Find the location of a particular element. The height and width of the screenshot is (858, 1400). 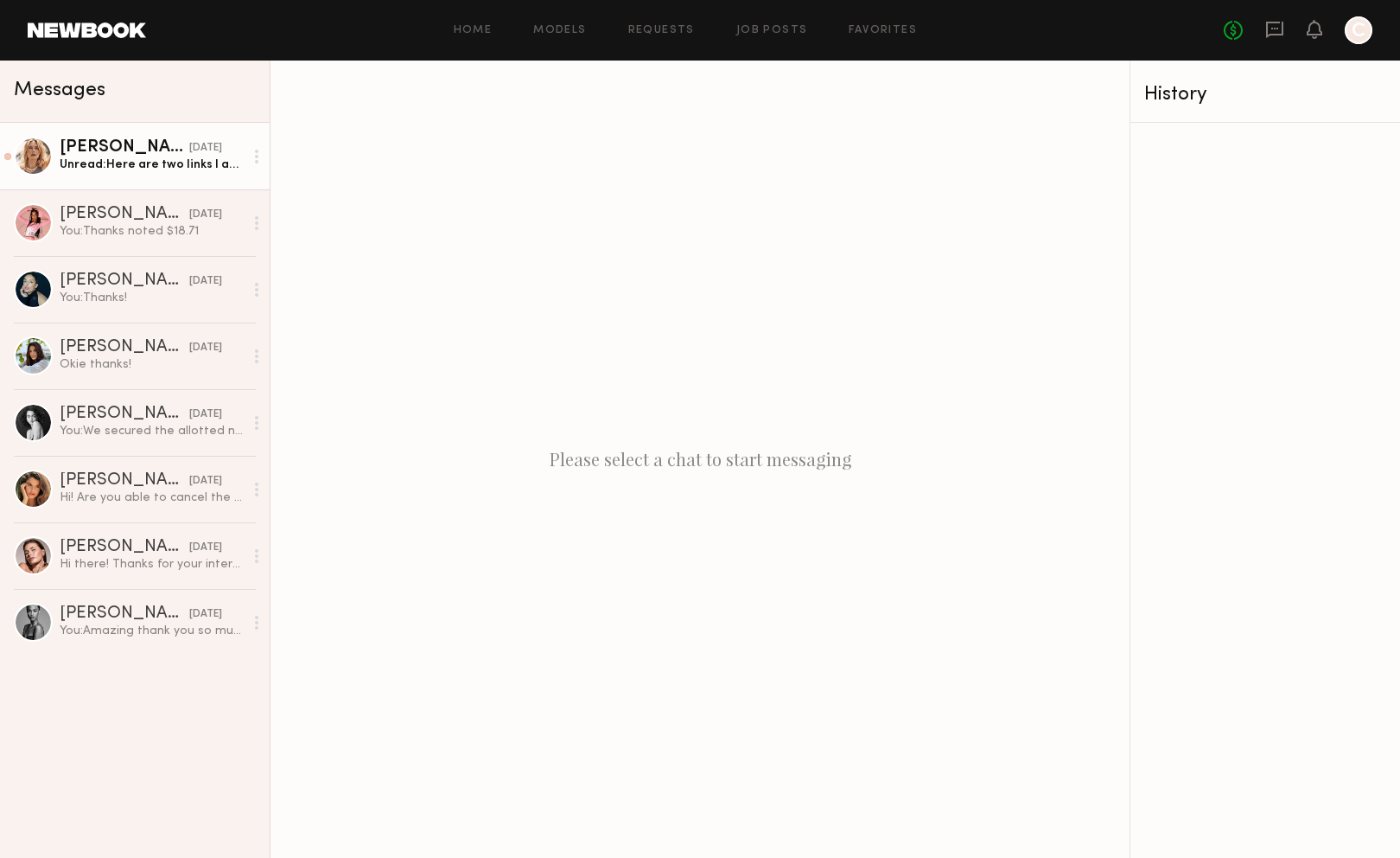

div: History is located at coordinates (1265, 94).